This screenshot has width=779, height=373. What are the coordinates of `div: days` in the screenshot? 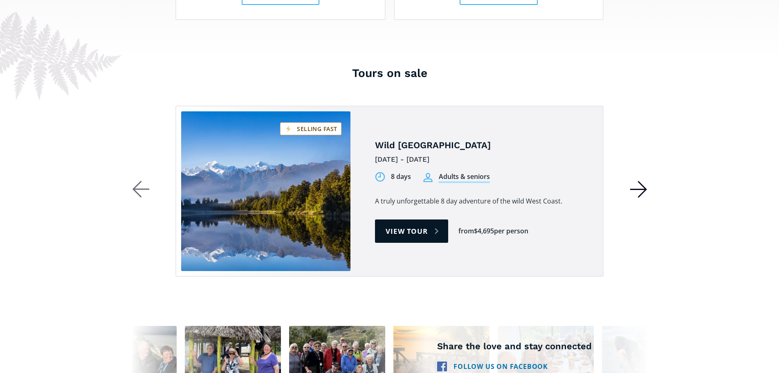 It's located at (404, 176).